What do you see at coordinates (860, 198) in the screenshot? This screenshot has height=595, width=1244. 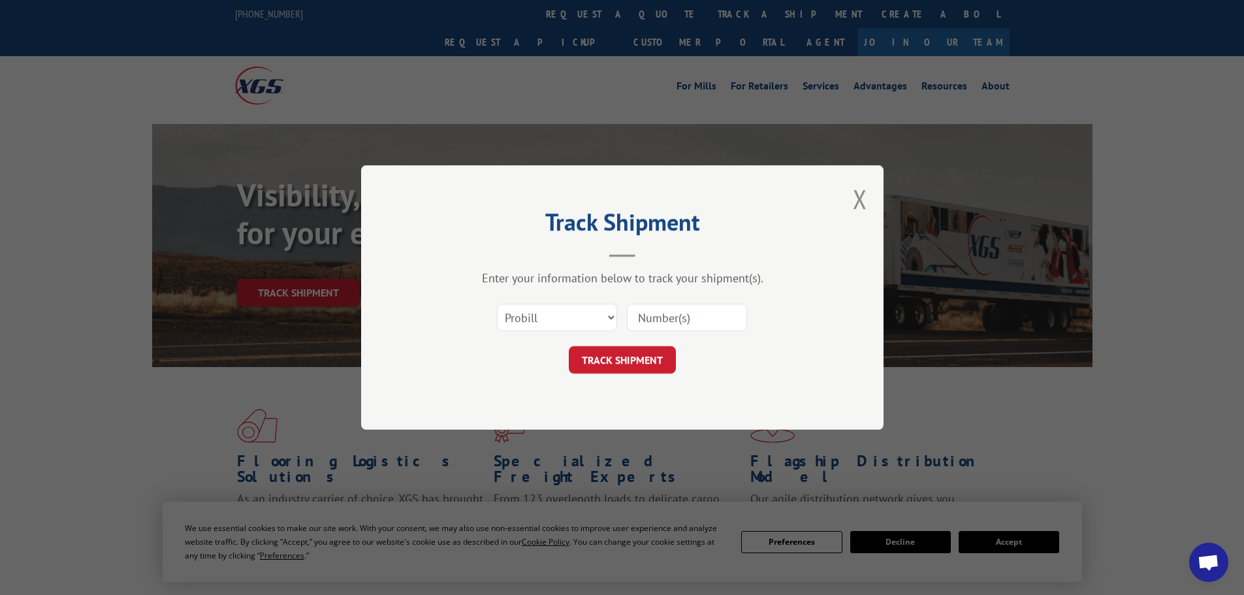 I see `button: Close modal` at bounding box center [860, 198].